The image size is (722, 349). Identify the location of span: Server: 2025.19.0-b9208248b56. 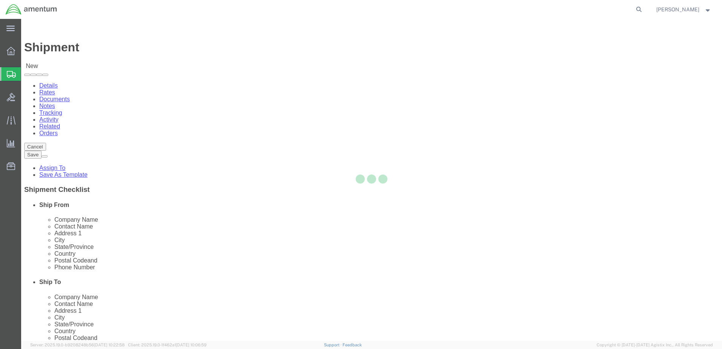
(77, 345).